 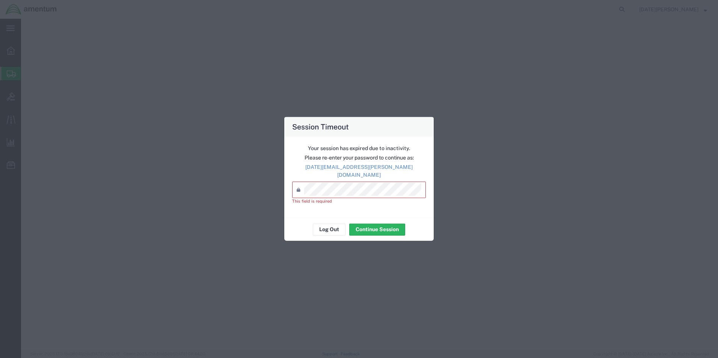 What do you see at coordinates (359, 201) in the screenshot?
I see `div: This field is required` at bounding box center [359, 201].